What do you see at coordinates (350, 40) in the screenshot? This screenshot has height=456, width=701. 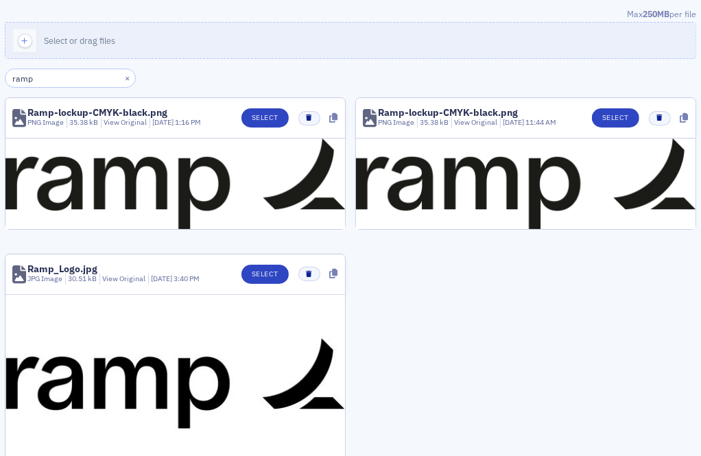 I see `button: Select or drag files` at bounding box center [350, 40].